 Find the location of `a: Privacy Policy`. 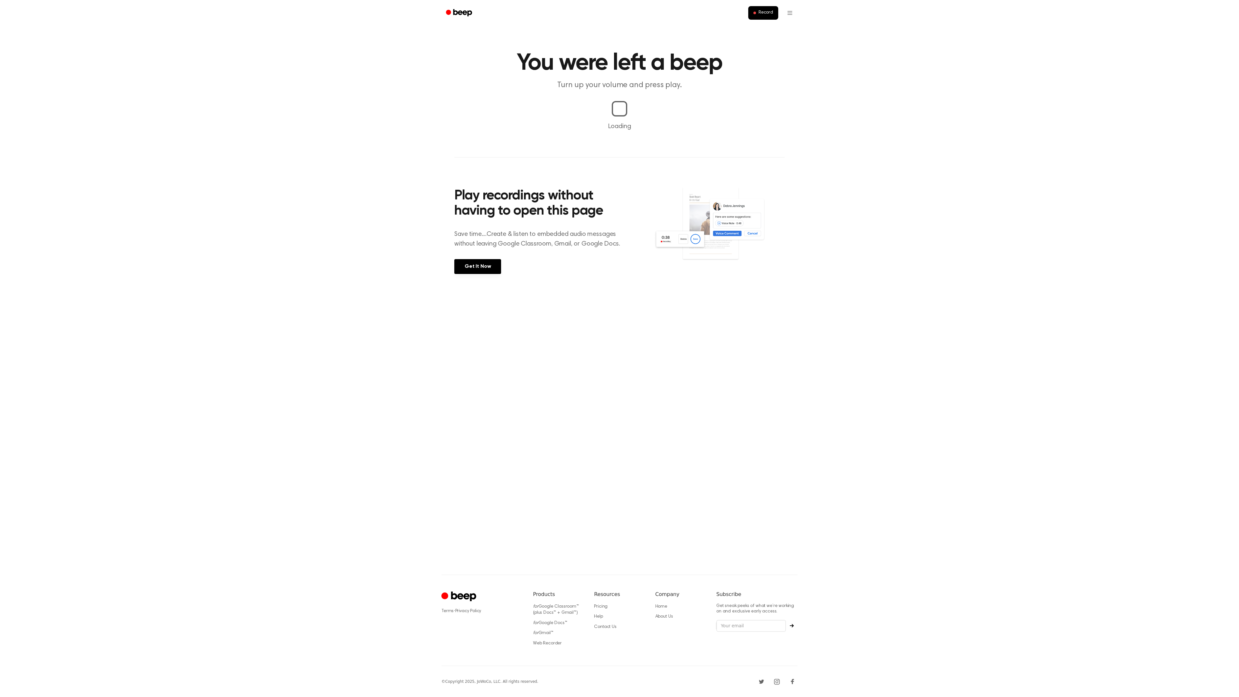

a: Privacy Policy is located at coordinates (468, 611).